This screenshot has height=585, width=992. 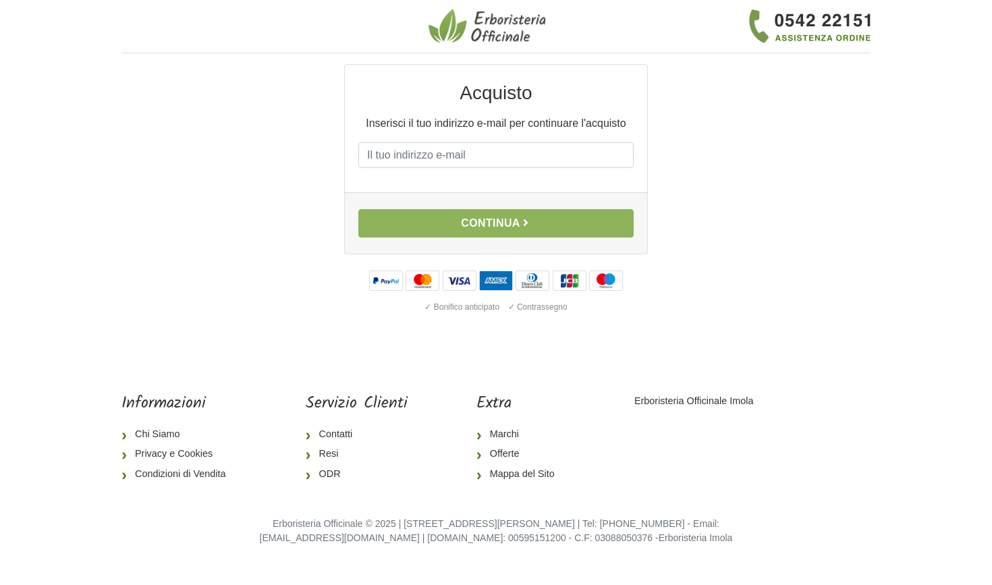 What do you see at coordinates (356, 454) in the screenshot?
I see `a: Resi` at bounding box center [356, 454].